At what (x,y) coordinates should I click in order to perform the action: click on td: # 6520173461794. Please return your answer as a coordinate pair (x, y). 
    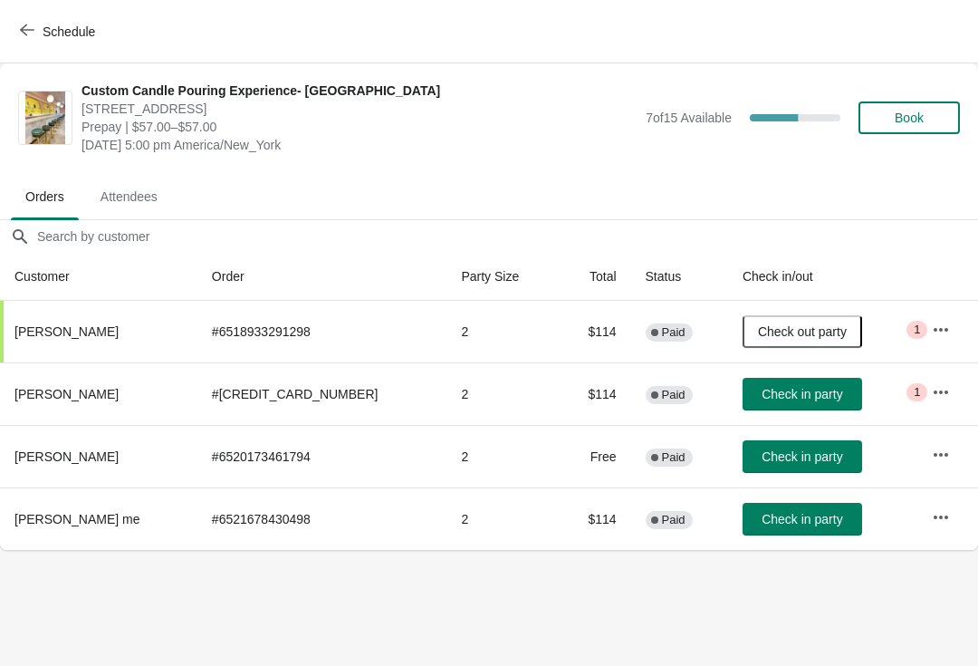
    Looking at the image, I should click on (323, 456).